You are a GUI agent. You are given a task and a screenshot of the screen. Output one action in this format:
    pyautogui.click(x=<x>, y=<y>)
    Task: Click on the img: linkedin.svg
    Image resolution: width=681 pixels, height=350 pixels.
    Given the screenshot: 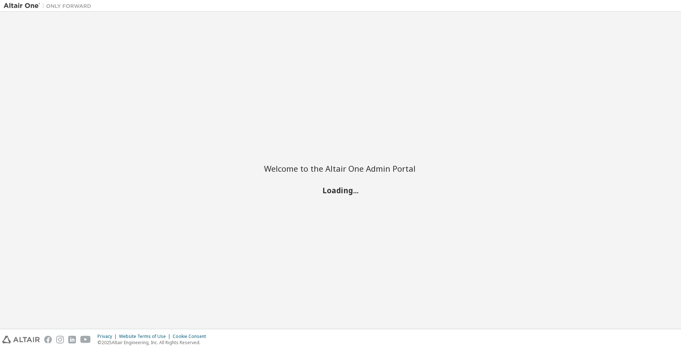 What is the action you would take?
    pyautogui.click(x=72, y=339)
    